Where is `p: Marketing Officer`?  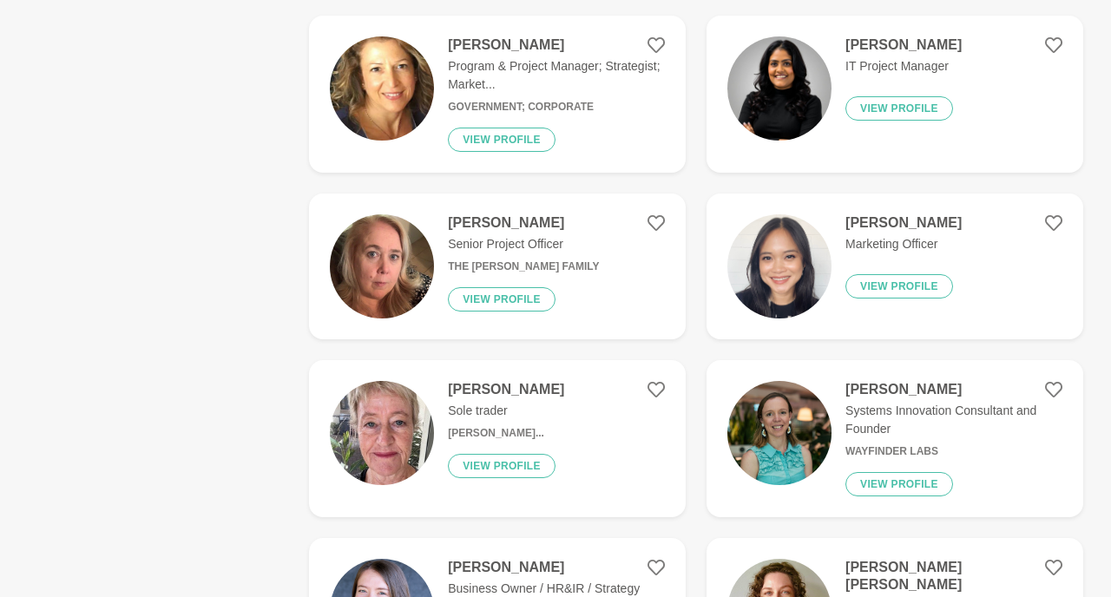
p: Marketing Officer is located at coordinates (904, 244).